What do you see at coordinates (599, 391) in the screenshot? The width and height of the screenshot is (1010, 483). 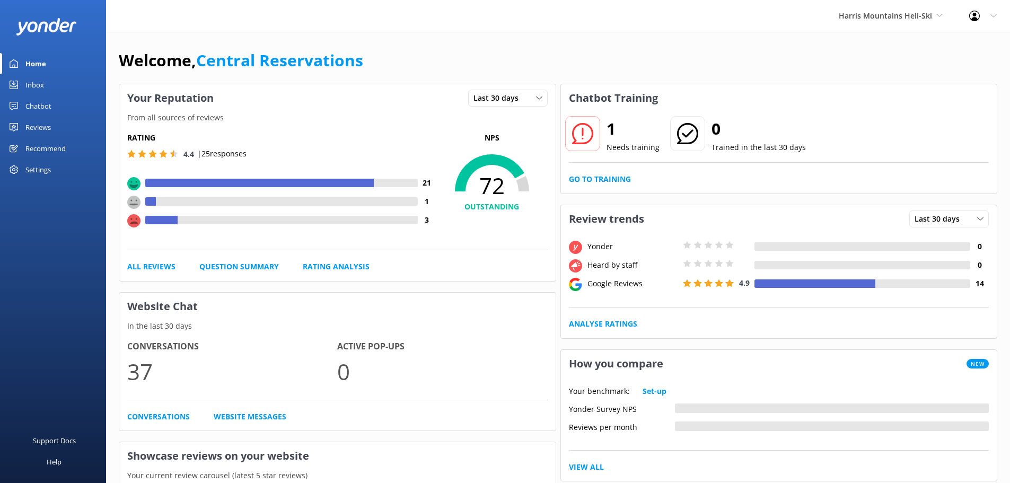 I see `p: Your benchmark:` at bounding box center [599, 391].